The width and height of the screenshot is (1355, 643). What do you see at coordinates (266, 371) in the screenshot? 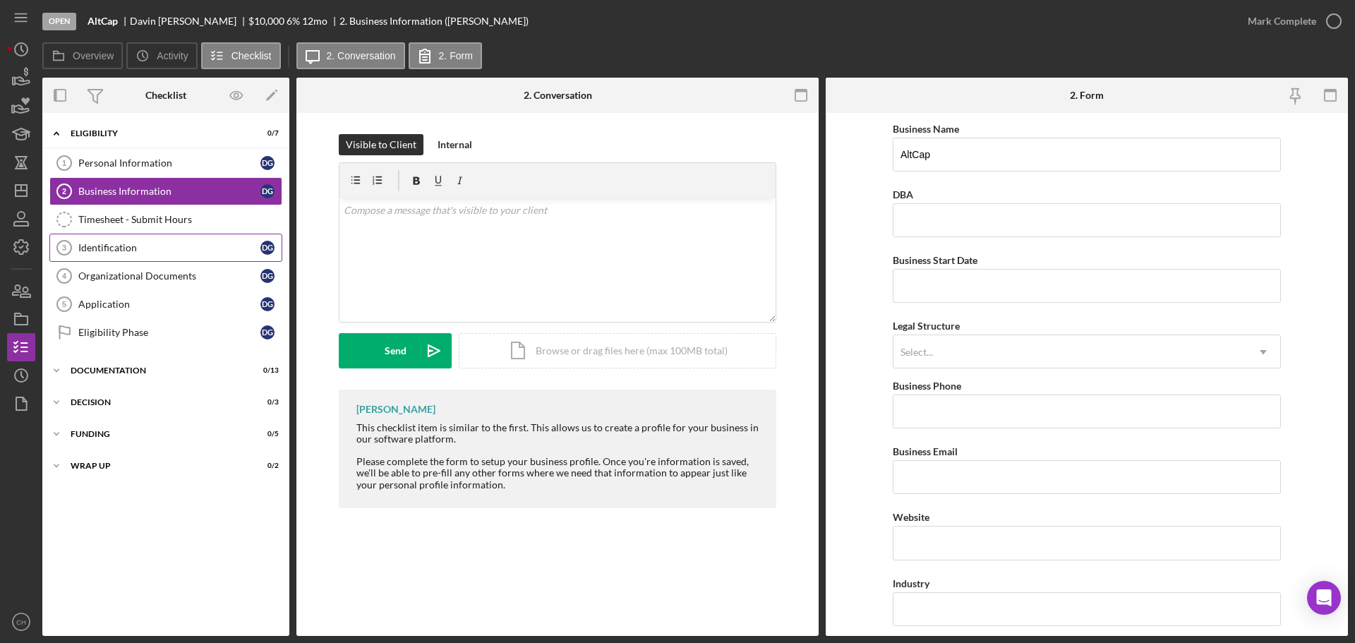
I see `div: 0 / 13` at bounding box center [266, 371].